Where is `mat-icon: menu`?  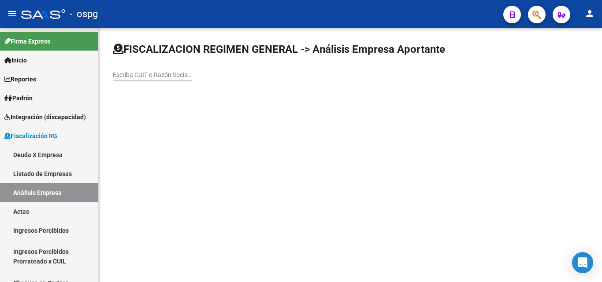 mat-icon: menu is located at coordinates (12, 14).